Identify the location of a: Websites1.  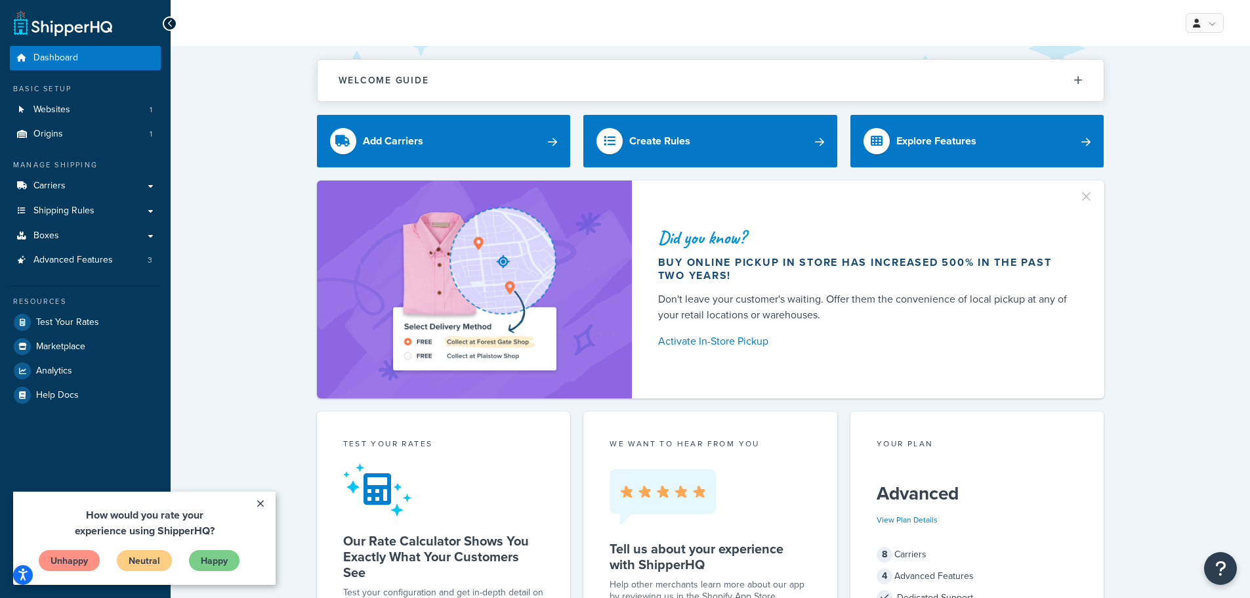
(85, 110).